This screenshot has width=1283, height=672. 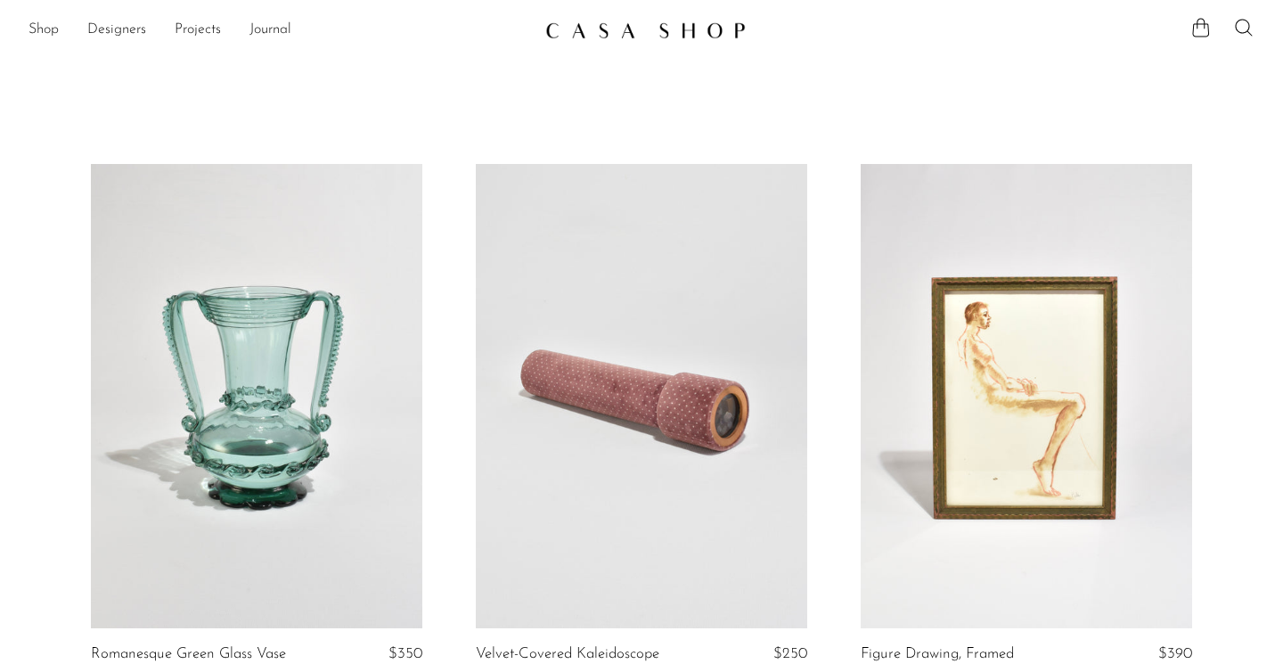 I want to click on span: $350, so click(x=405, y=653).